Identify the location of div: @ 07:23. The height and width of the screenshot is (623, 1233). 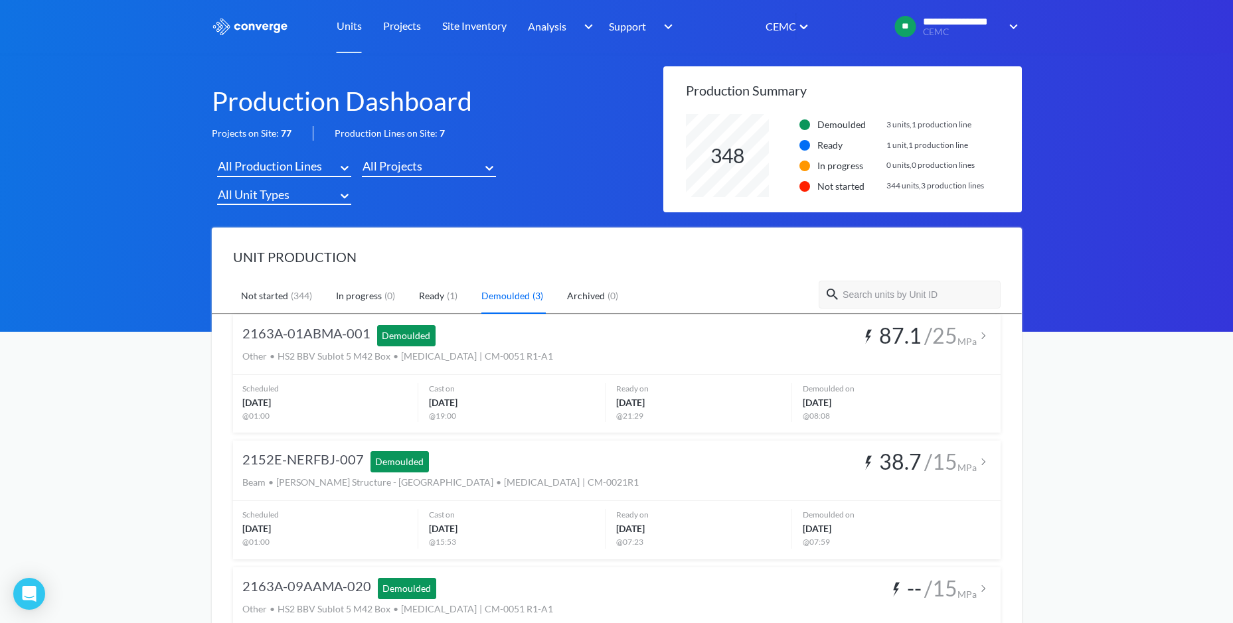
(704, 542).